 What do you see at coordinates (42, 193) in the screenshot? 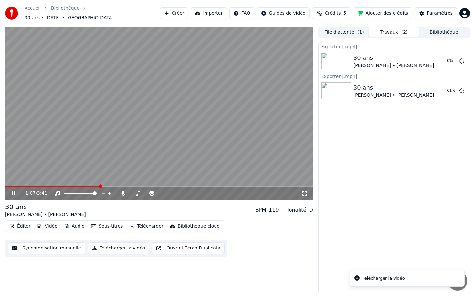
I see `span: 3:41` at bounding box center [42, 193].